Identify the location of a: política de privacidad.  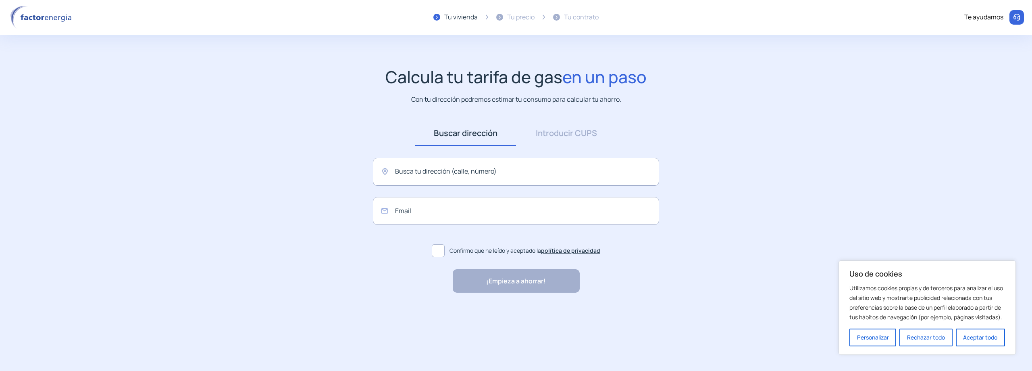
(571, 250).